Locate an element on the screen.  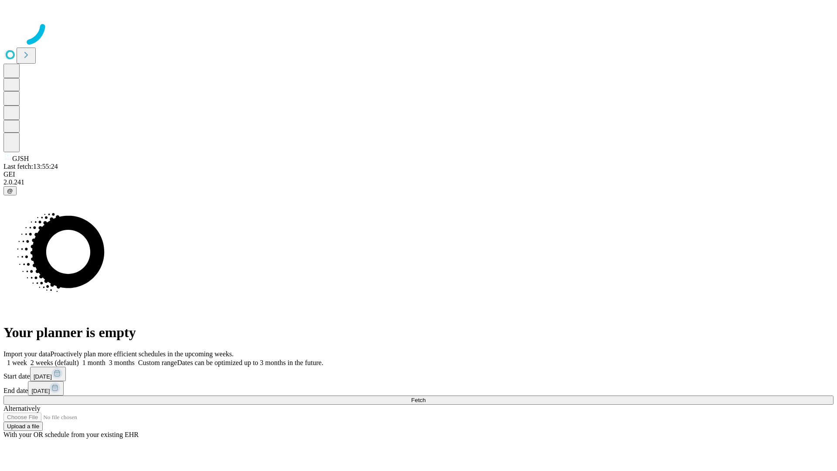
span: GJSH is located at coordinates (20, 158).